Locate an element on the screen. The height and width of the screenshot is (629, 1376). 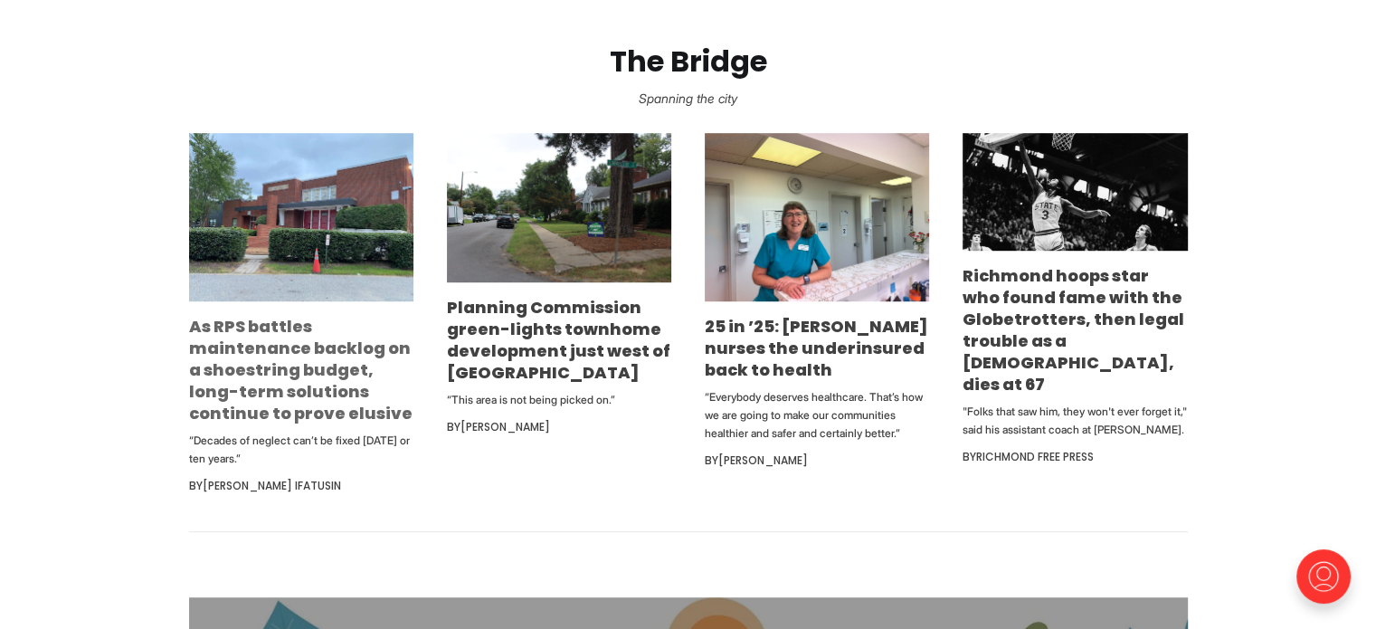
a: Richmond hoops star who found fame with the Globetrotters, then legal trouble as a [DEMOGRAPHIC_D... is located at coordinates (1073, 329).